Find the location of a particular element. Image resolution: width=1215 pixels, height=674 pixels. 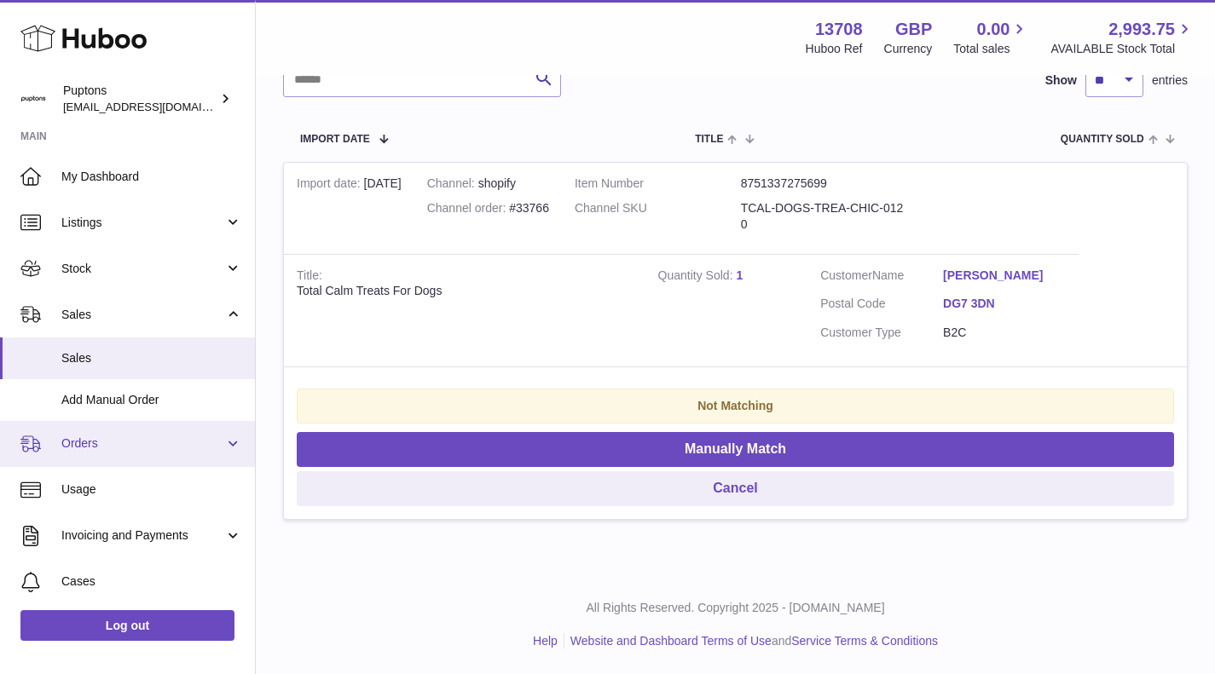

span: Quantity Sold is located at coordinates (1102, 139).